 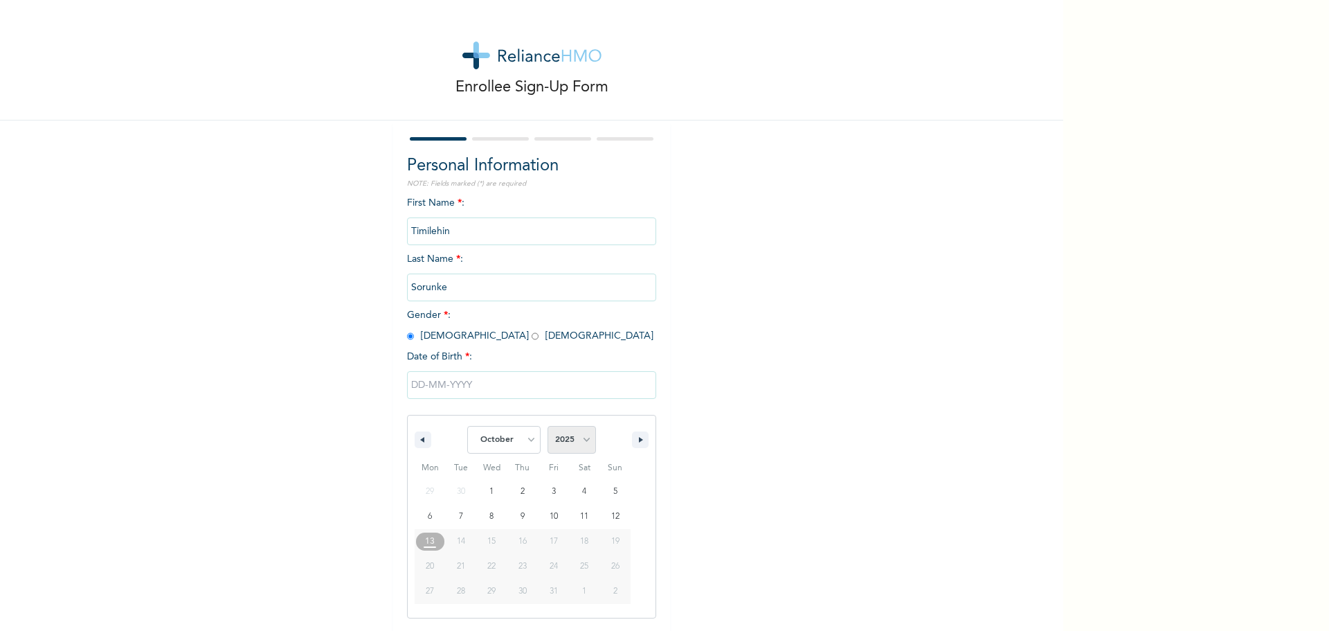 What do you see at coordinates (532, 87) in the screenshot?
I see `p: Enrollee Sign-Up Form` at bounding box center [532, 87].